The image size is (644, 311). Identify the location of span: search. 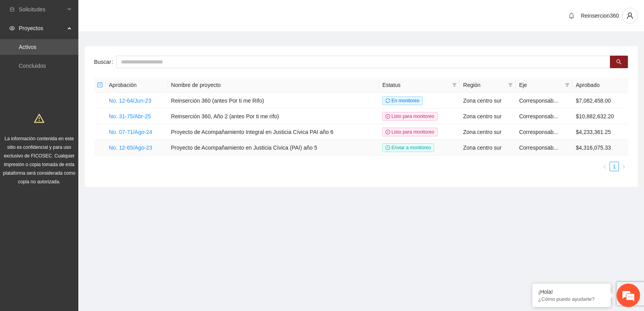
(619, 62).